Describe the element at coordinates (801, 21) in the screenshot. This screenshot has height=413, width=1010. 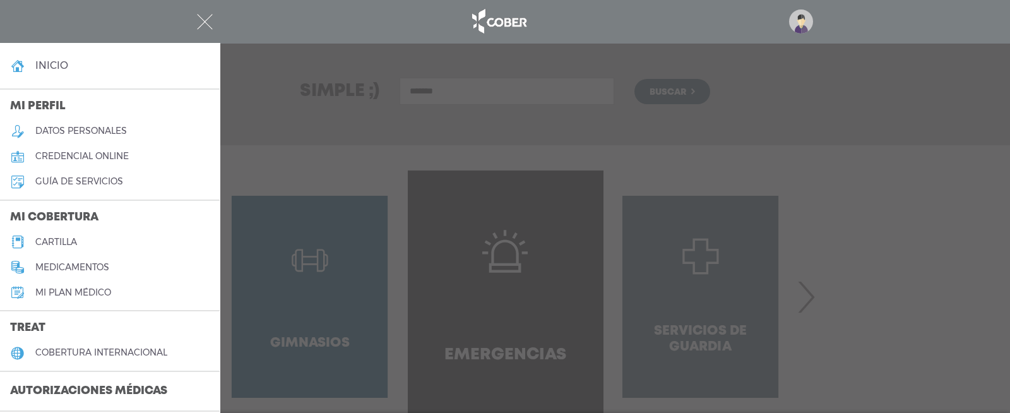
I see `img: profile-placeholder.svg` at that location.